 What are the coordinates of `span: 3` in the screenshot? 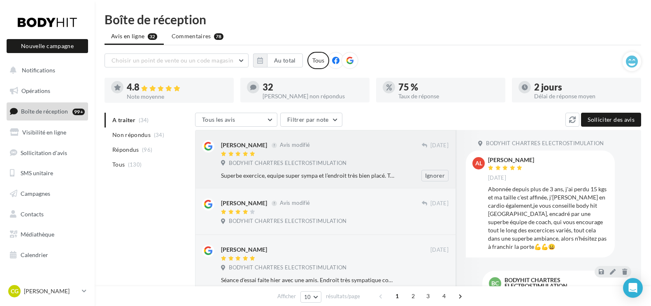 It's located at (428, 296).